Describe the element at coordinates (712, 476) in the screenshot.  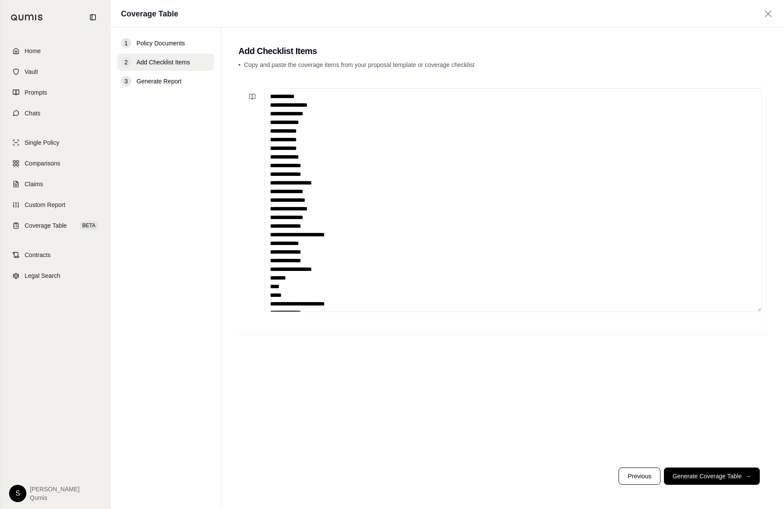
I see `button: Generate Coverage Table→` at that location.